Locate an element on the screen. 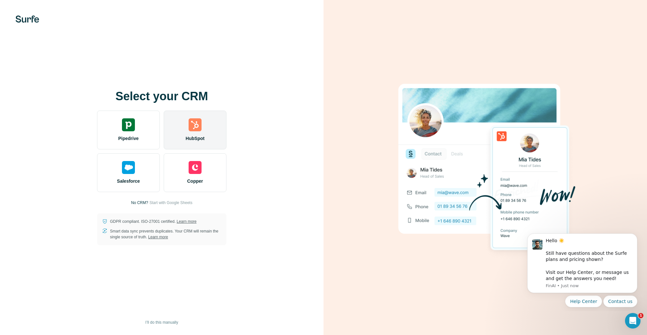 This screenshot has width=647, height=335. span: HubSpot is located at coordinates (195, 138).